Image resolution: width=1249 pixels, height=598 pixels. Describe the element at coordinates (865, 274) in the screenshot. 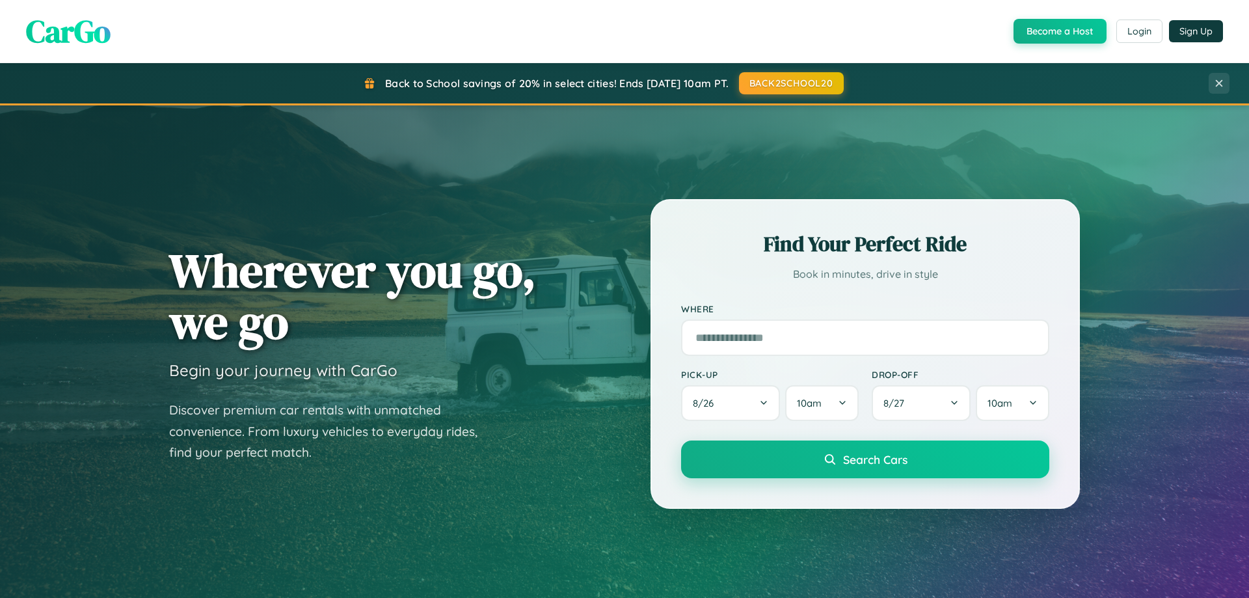

I see `p: Book in minutes, drive in style` at that location.